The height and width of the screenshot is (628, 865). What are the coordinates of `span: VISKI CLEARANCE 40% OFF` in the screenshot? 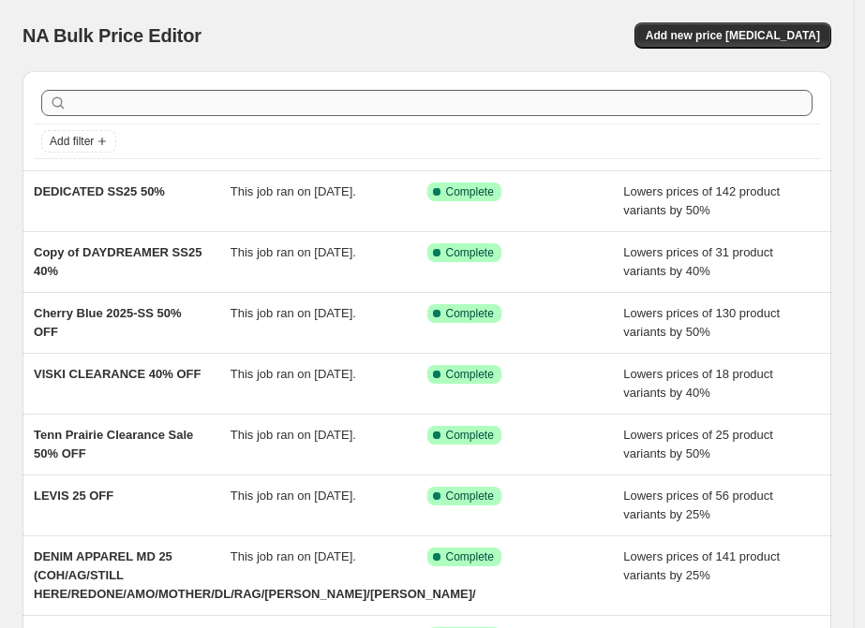 It's located at (117, 374).